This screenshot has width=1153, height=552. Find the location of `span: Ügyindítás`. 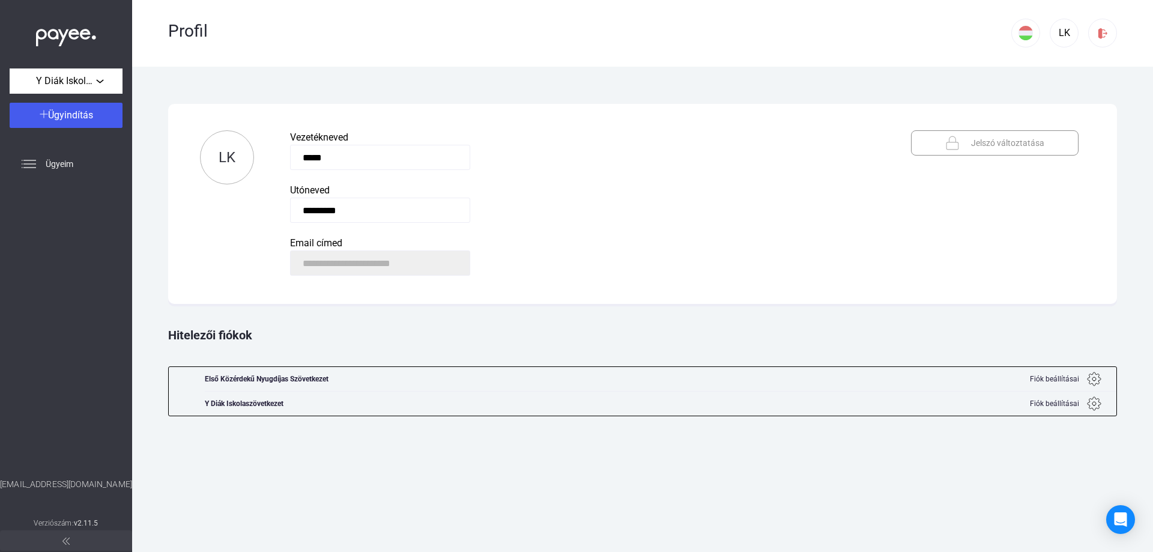

span: Ügyindítás is located at coordinates (70, 115).